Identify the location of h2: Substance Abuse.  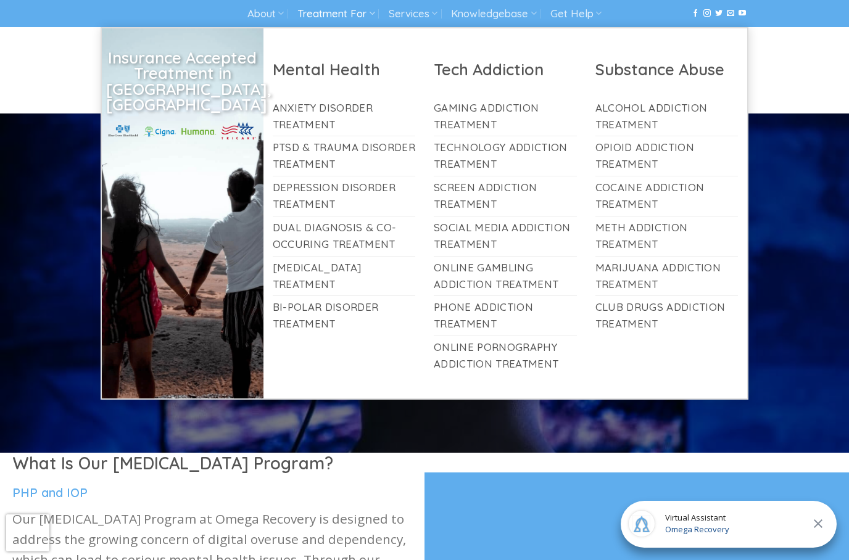
(667, 69).